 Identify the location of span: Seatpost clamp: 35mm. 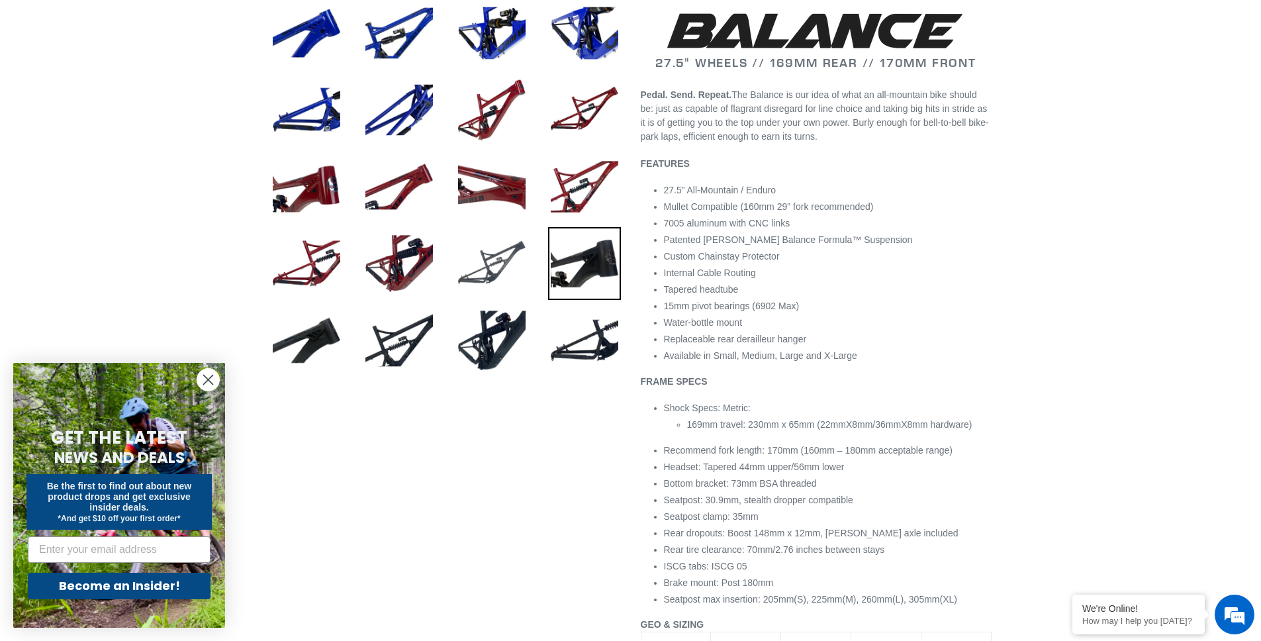
(711, 516).